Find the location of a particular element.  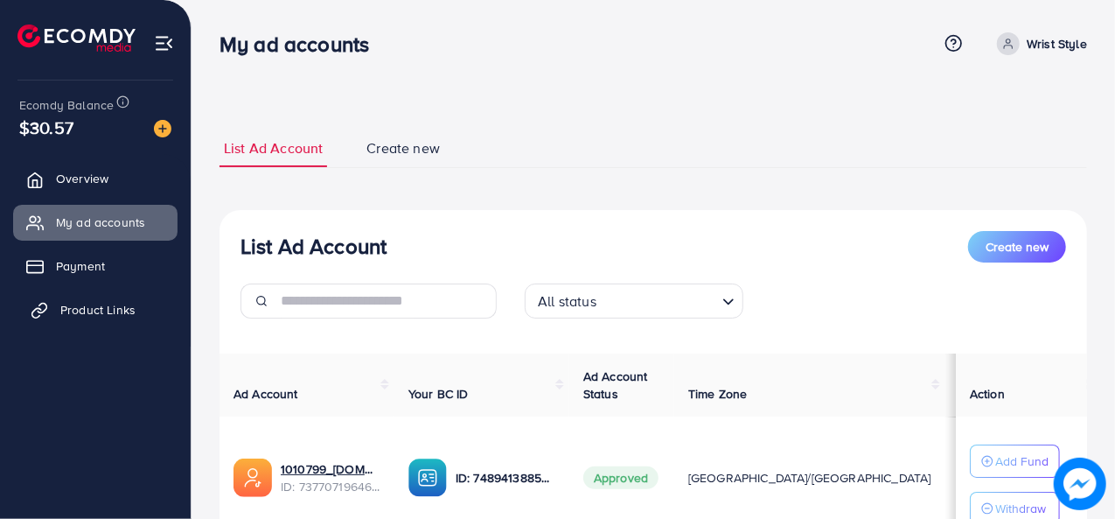

button: Create new is located at coordinates (1017, 247).